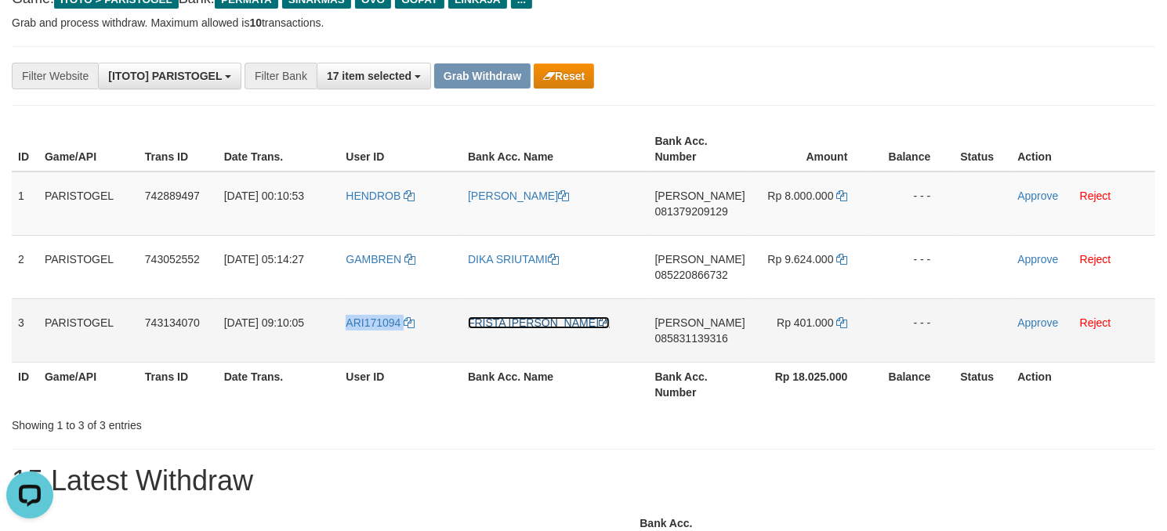 The height and width of the screenshot is (531, 1167). What do you see at coordinates (691, 275) in the screenshot?
I see `span: Copy 085220866732 to clipboard` at bounding box center [691, 275].